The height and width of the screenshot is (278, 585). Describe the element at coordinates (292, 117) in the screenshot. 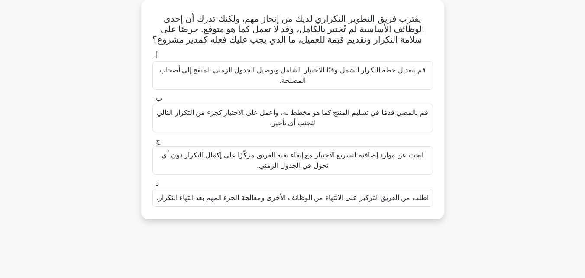

I see `font: قم بالمضي قدمًا في تسليم المنتج كما هو مخطط له، واعمل على الاختبار كجزء من التكرار التالي لتجنب أ...` at that location.